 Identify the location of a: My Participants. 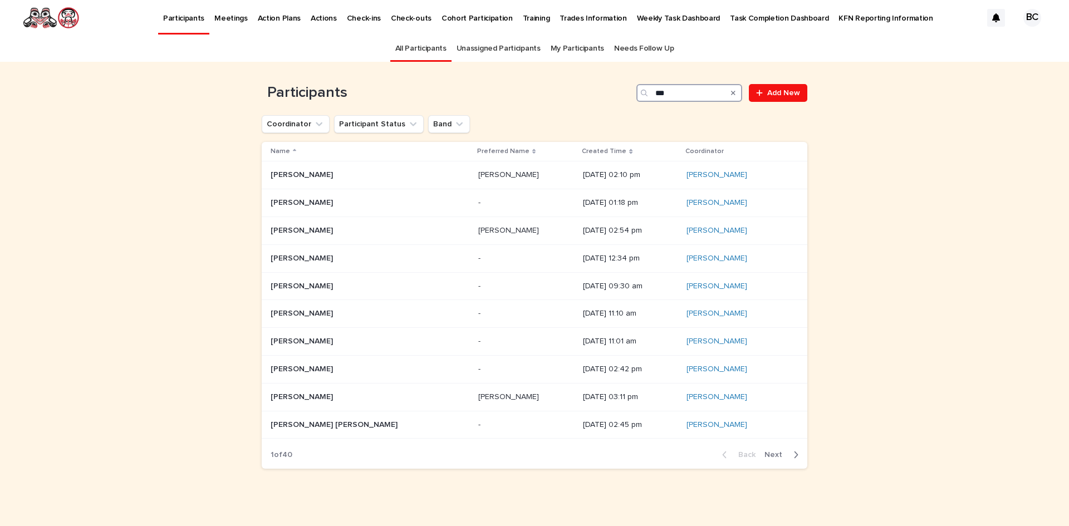
(577, 48).